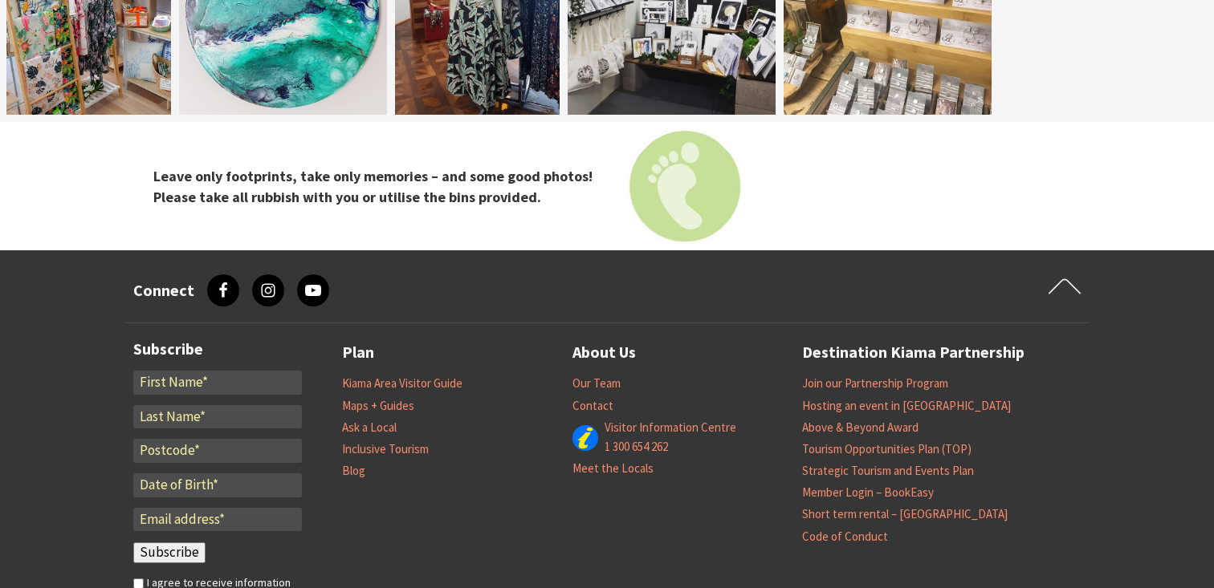 Image resolution: width=1214 pixels, height=588 pixels. Describe the element at coordinates (218, 417) in the screenshot. I see `input: Last Name*` at that location.